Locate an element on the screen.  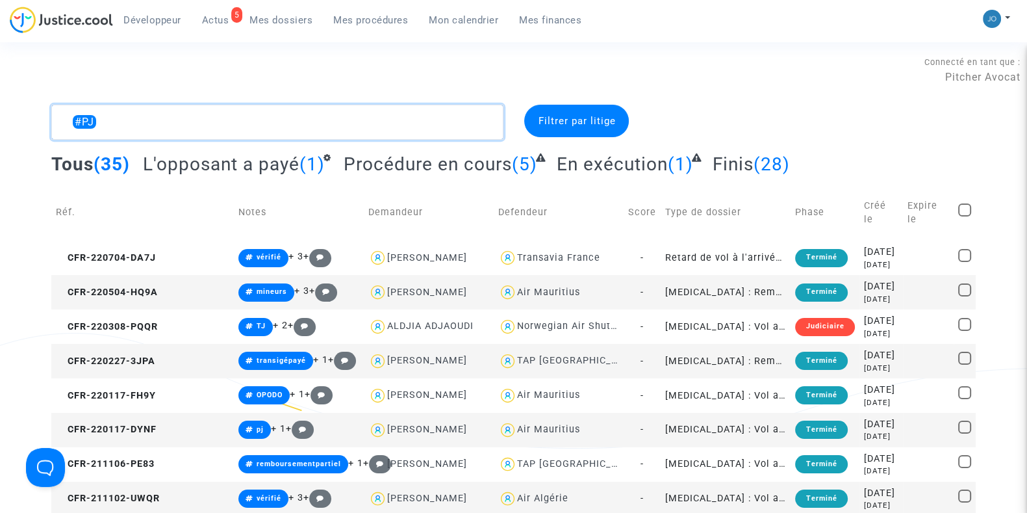
img: 45a793c8596a0d21866ab9c5374b5e4b is located at coordinates (992, 19).